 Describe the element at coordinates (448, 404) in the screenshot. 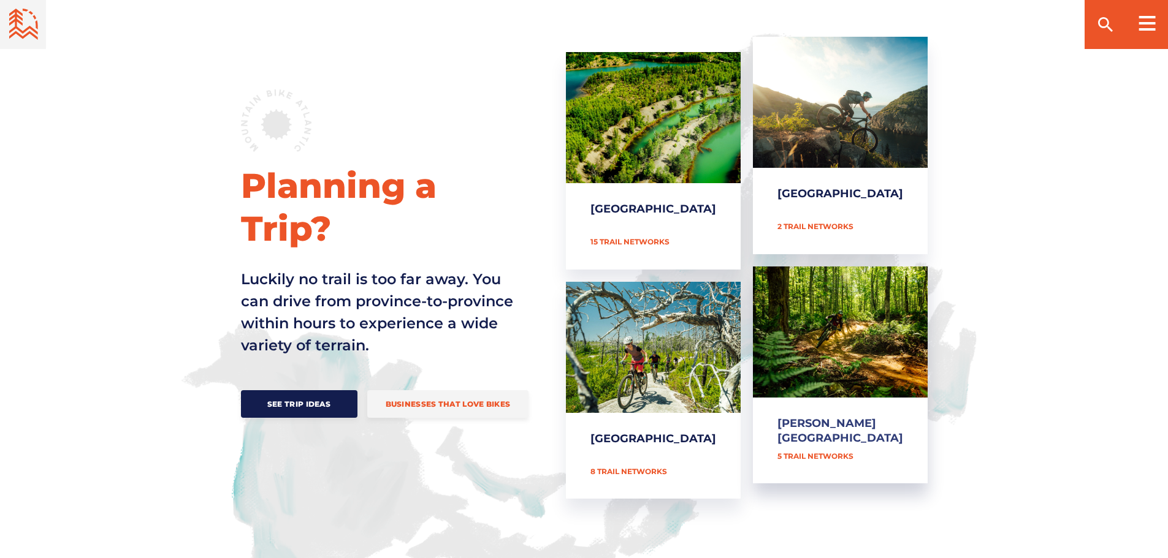

I see `a: Businesses that love bikes` at that location.